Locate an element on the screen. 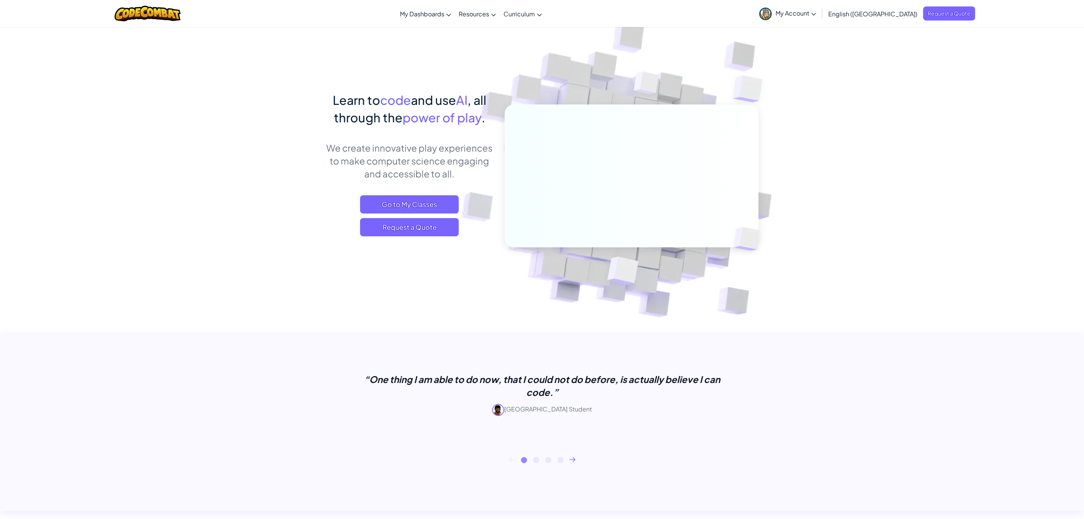  span: AI is located at coordinates (462, 100).